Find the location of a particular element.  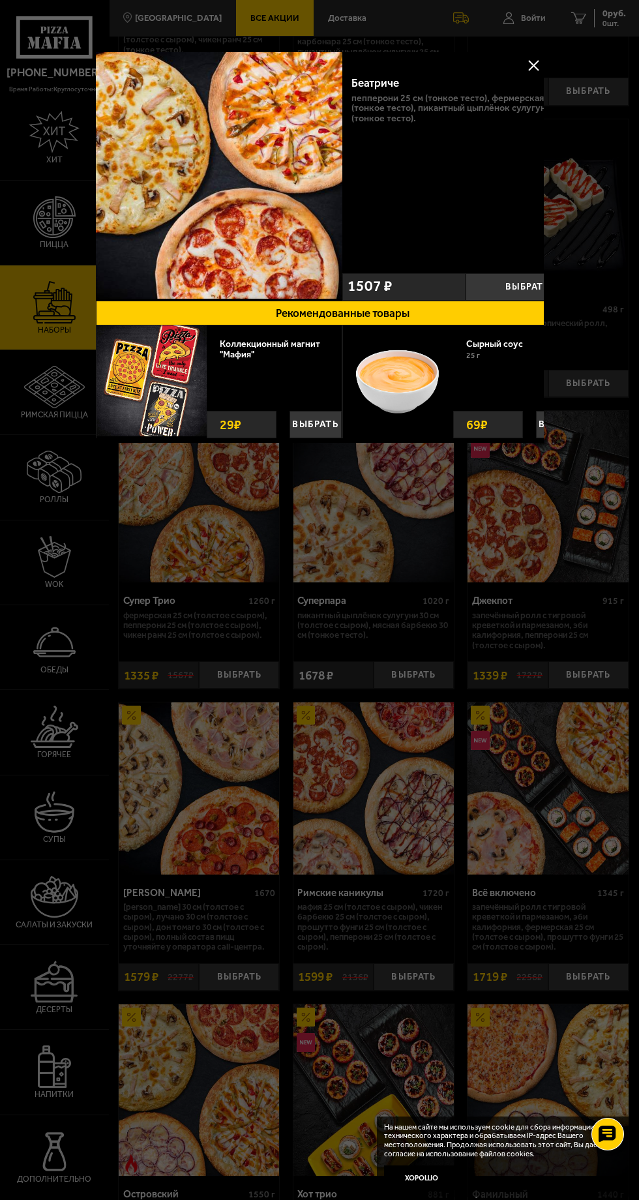

span: 1507 ₽ is located at coordinates (370, 286).